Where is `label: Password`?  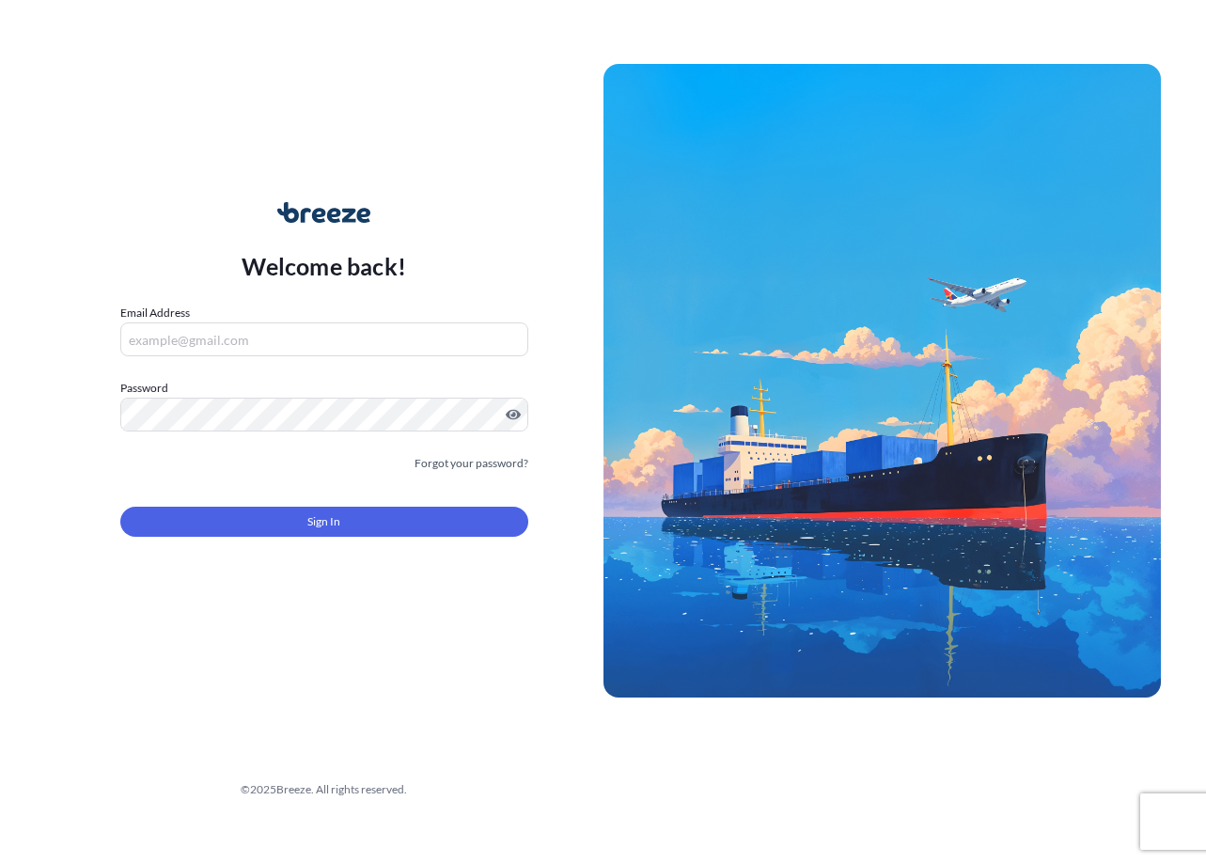 label: Password is located at coordinates (324, 388).